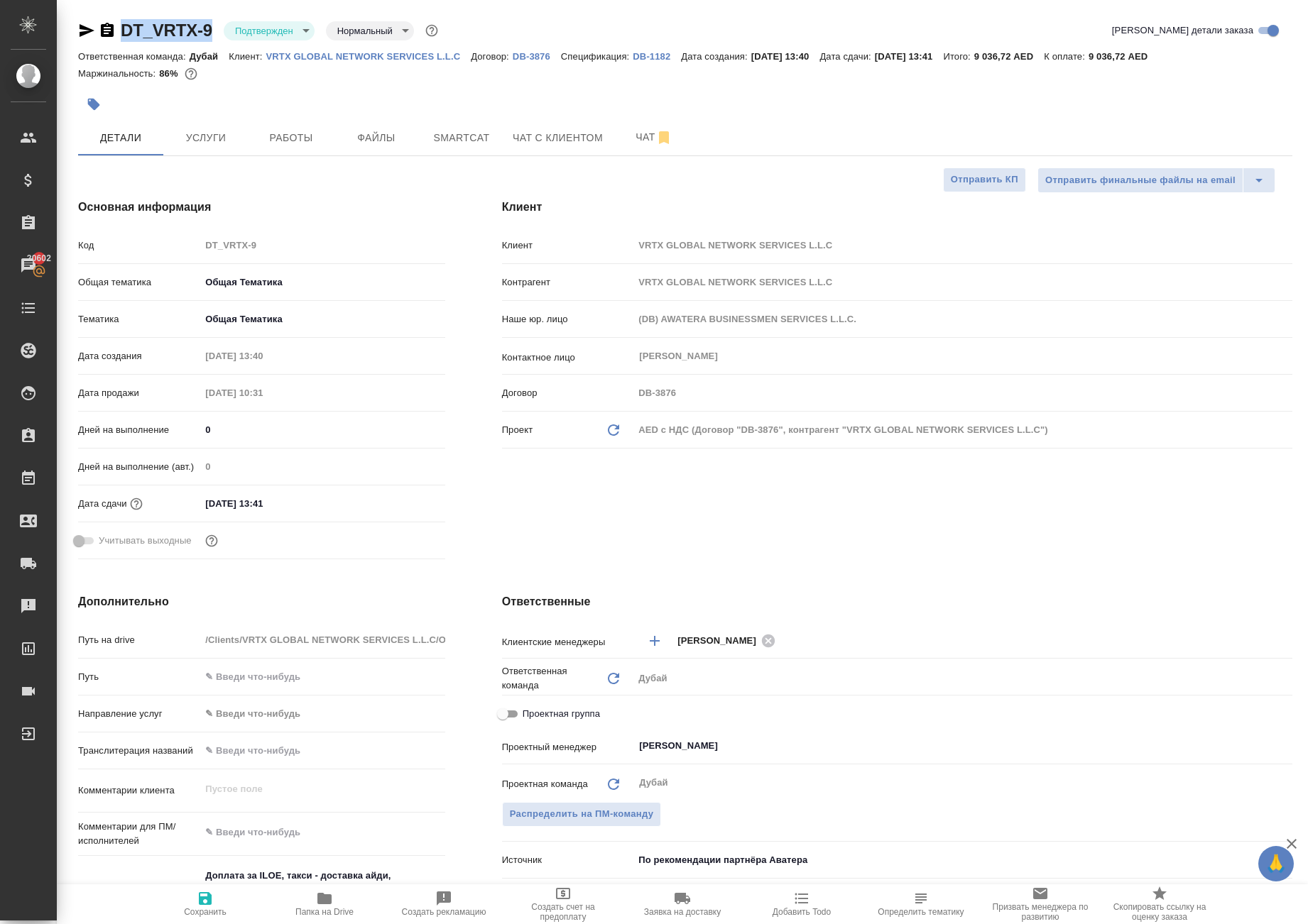 This screenshot has height=924, width=1308. What do you see at coordinates (140, 467) in the screenshot?
I see `p: Дней на выполнение (авт.)` at bounding box center [140, 467].